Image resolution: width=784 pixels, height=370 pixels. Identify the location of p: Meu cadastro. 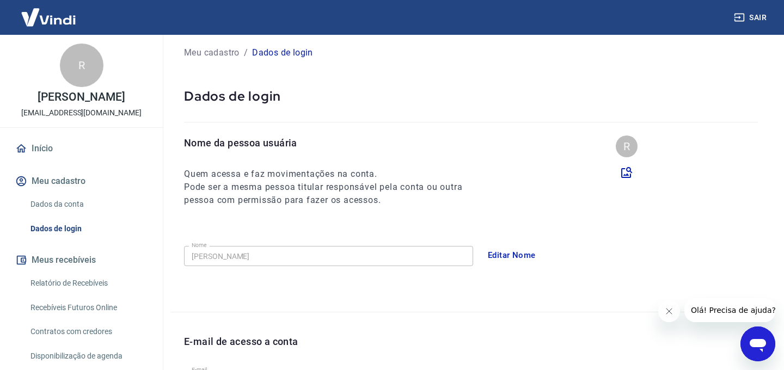
(212, 53).